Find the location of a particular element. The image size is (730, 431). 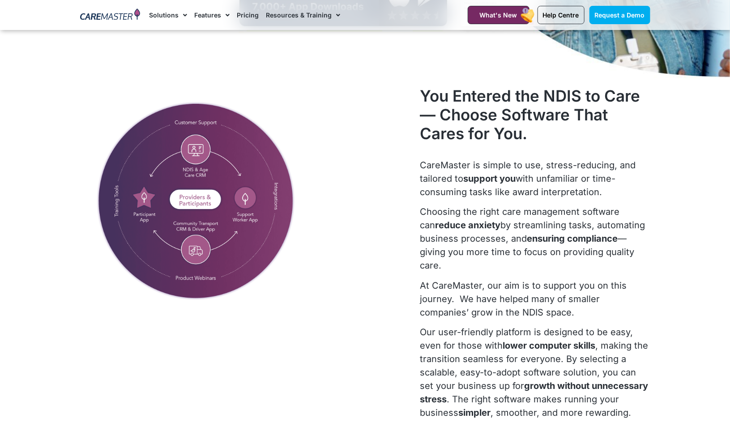

strong: ensuring compliance is located at coordinates (572, 239).